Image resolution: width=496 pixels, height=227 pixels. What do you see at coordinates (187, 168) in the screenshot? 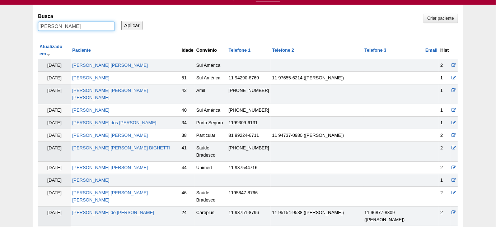
I see `td: 44` at bounding box center [187, 168].